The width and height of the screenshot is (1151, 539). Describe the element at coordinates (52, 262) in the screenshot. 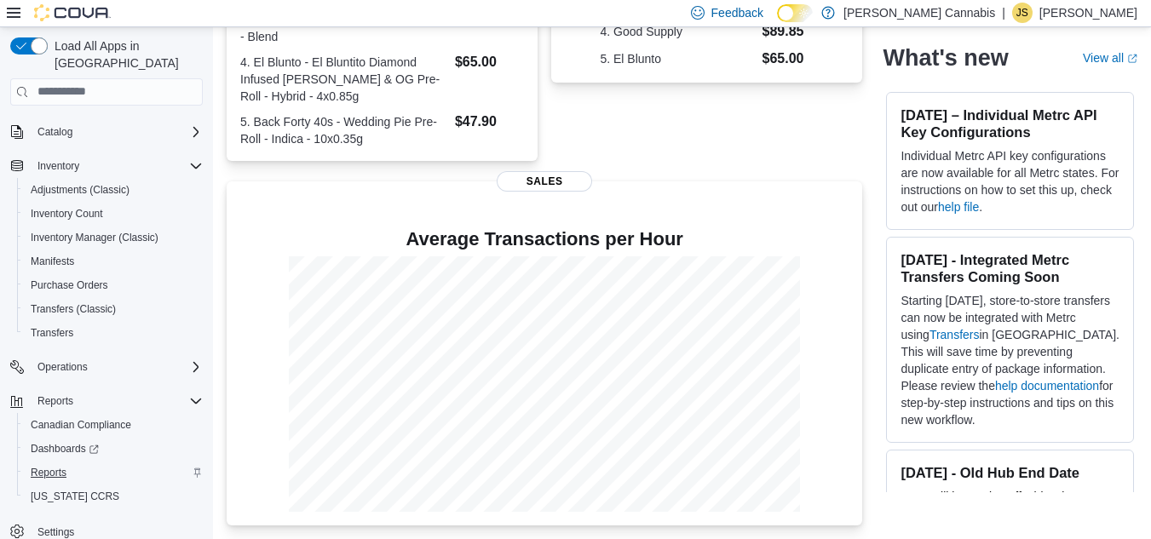

I see `a: Manifests` at that location.